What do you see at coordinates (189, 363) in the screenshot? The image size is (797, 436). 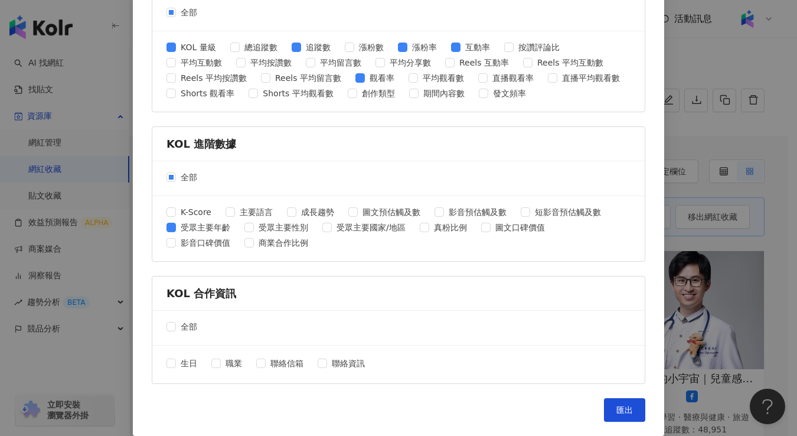 I see `span: 生日` at bounding box center [189, 363].